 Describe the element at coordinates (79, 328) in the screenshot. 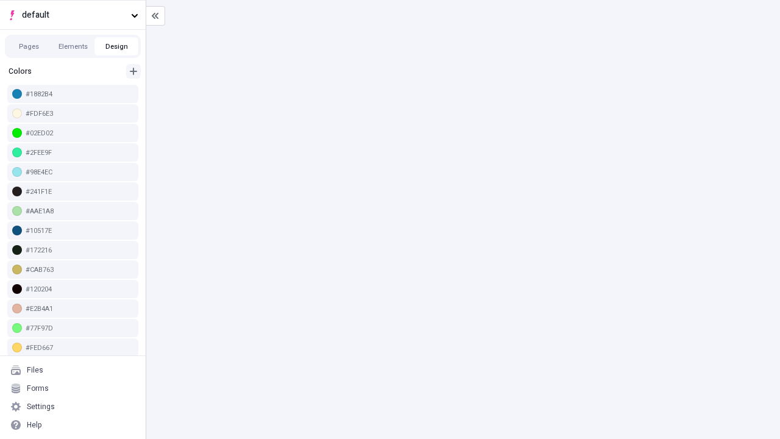

I see `div: #77F97D` at that location.